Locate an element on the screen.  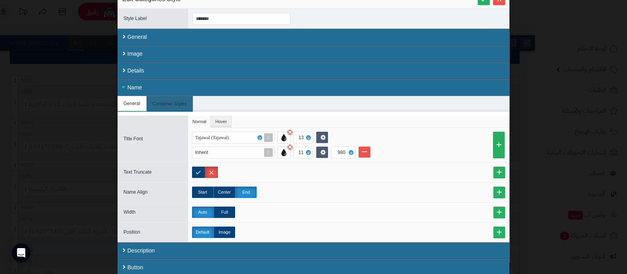
div: 11 is located at coordinates (303, 153).